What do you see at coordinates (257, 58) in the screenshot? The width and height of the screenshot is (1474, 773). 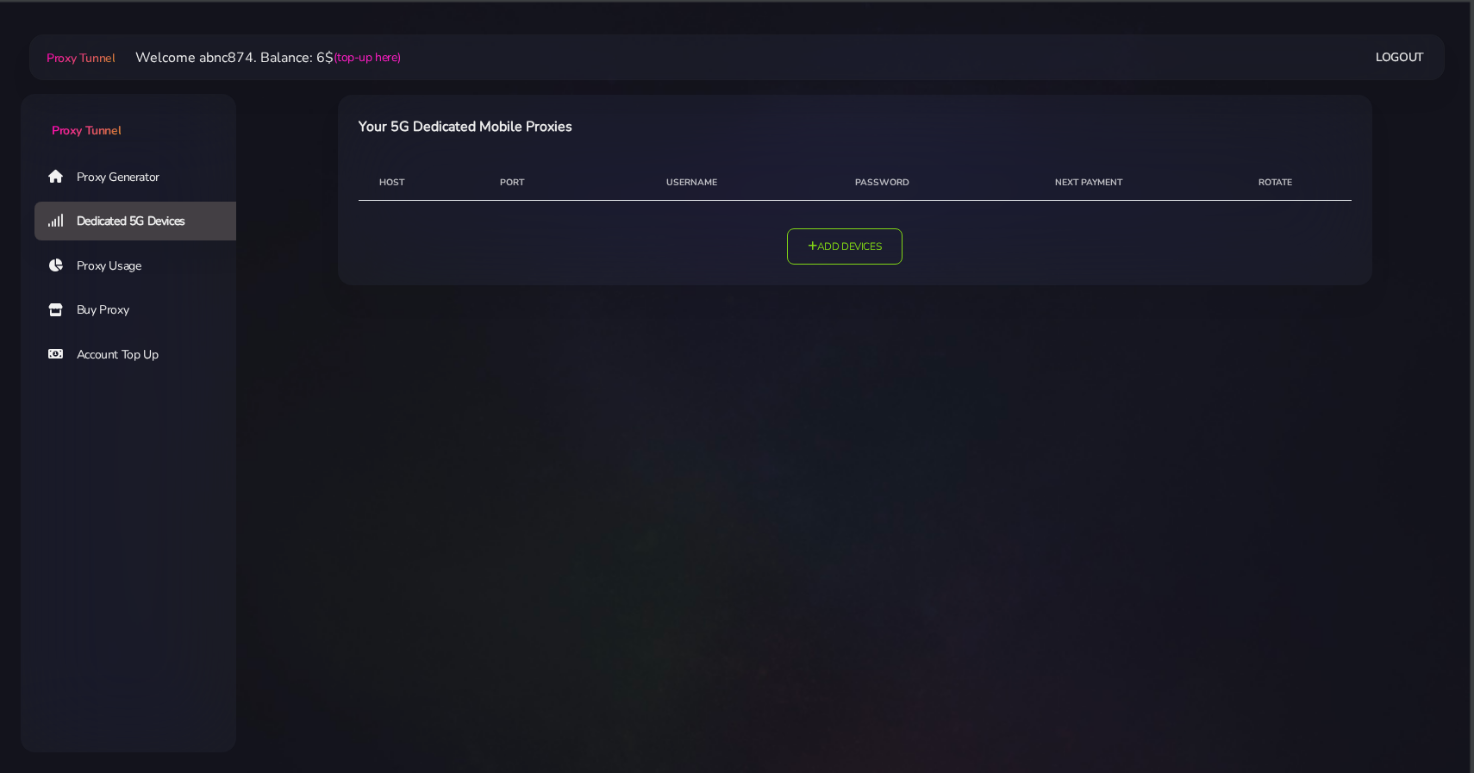 I see `li: Welcome abnc874. Balance: 6$` at bounding box center [257, 58].